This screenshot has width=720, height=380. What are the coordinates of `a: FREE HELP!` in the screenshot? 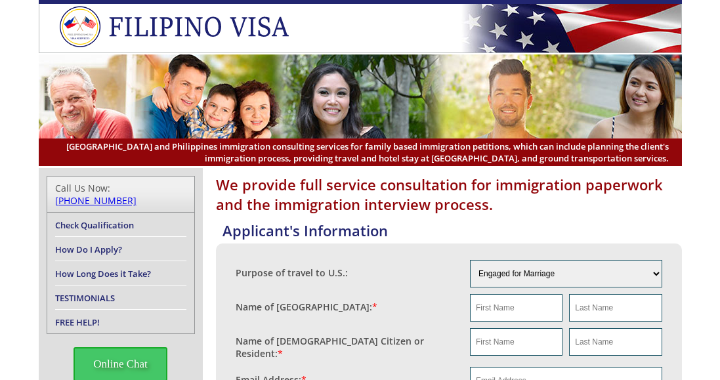 It's located at (77, 322).